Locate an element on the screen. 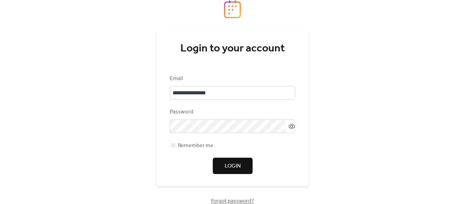 The height and width of the screenshot is (204, 465). div: Password is located at coordinates (232, 112).